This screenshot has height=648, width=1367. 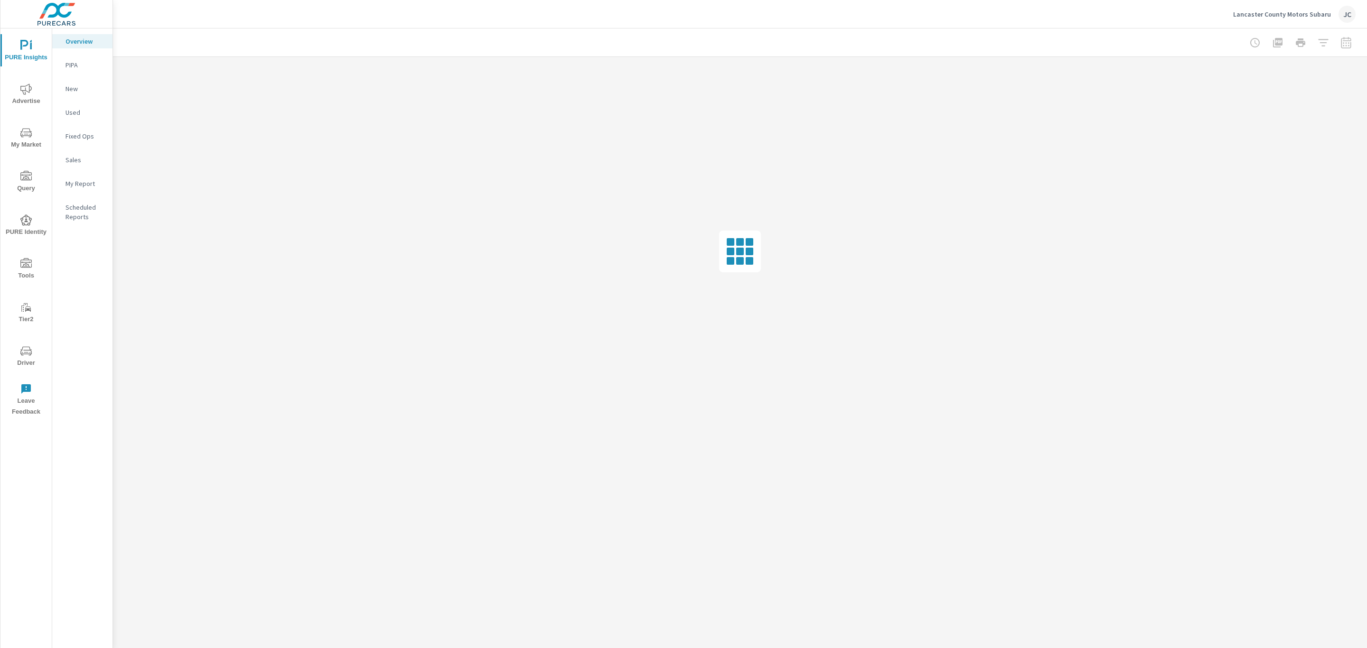 I want to click on div: My Report, so click(x=82, y=184).